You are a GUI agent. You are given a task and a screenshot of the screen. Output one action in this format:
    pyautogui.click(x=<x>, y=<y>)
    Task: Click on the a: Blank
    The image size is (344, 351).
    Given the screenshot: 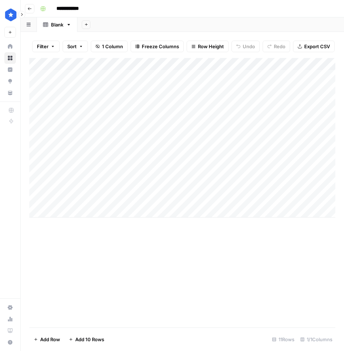 What is the action you would take?
    pyautogui.click(x=57, y=25)
    